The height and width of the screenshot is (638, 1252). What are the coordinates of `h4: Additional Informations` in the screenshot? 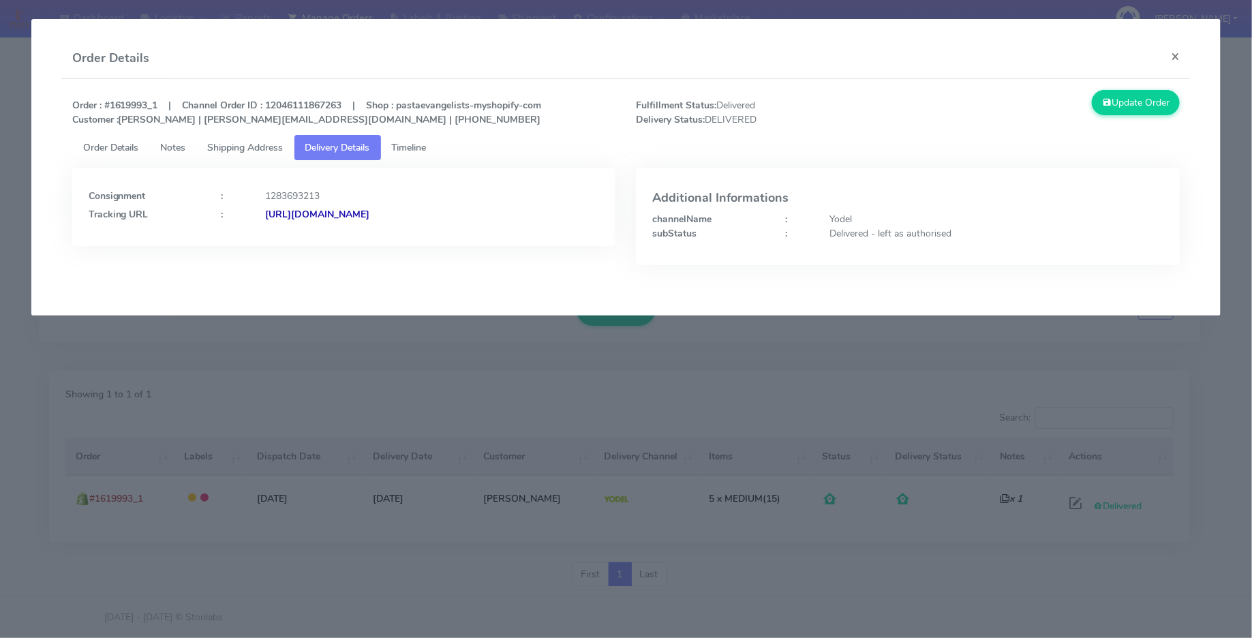 It's located at (908, 198).